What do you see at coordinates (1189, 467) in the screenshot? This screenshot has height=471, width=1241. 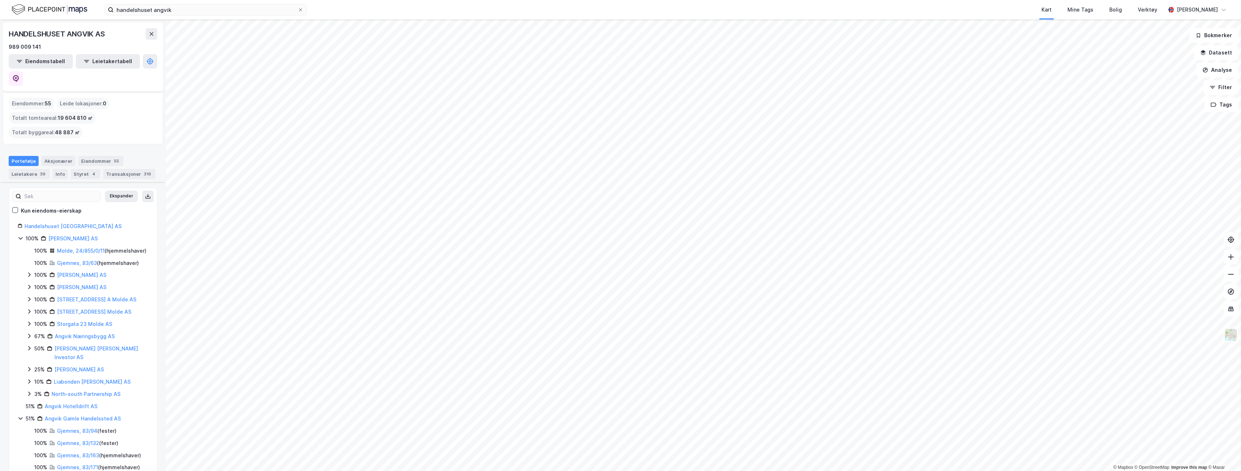 I see `a: Improve this map` at bounding box center [1189, 467].